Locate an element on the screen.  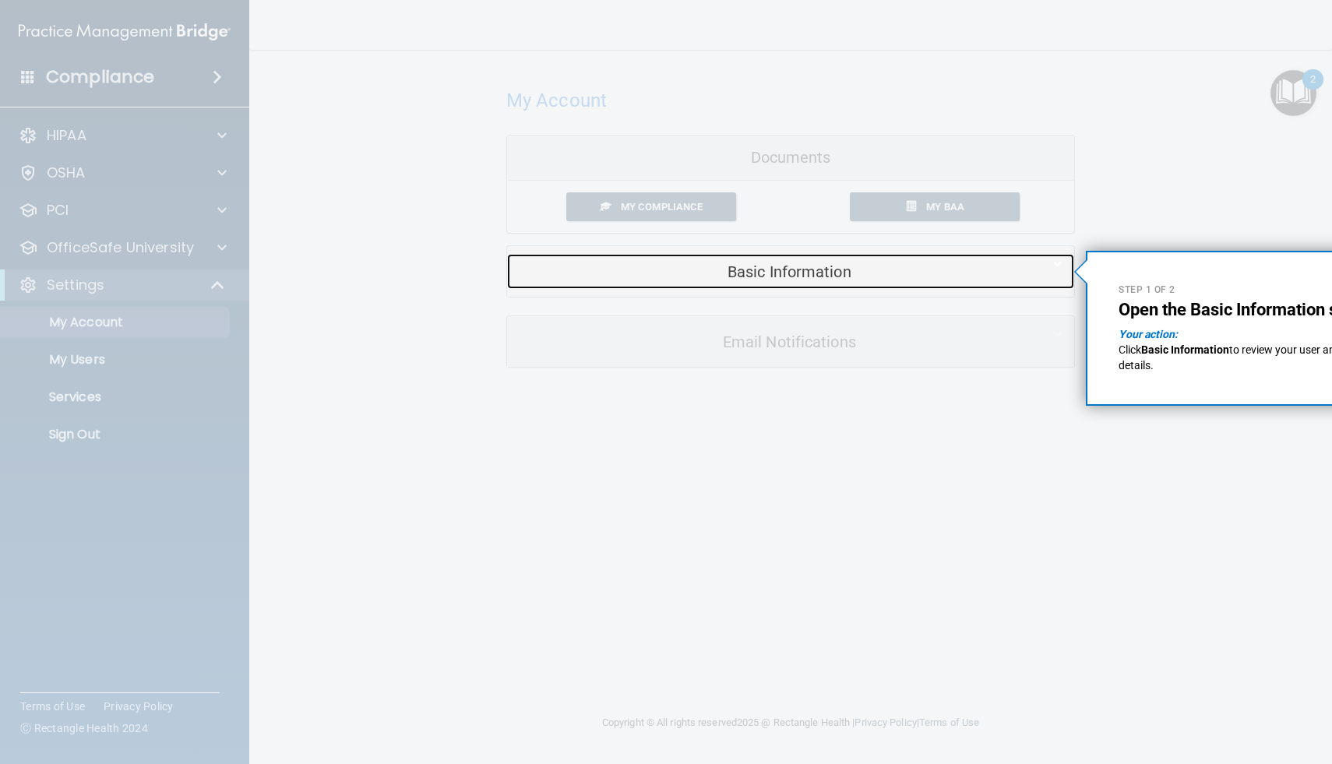
em: Your action: is located at coordinates (1149, 334).